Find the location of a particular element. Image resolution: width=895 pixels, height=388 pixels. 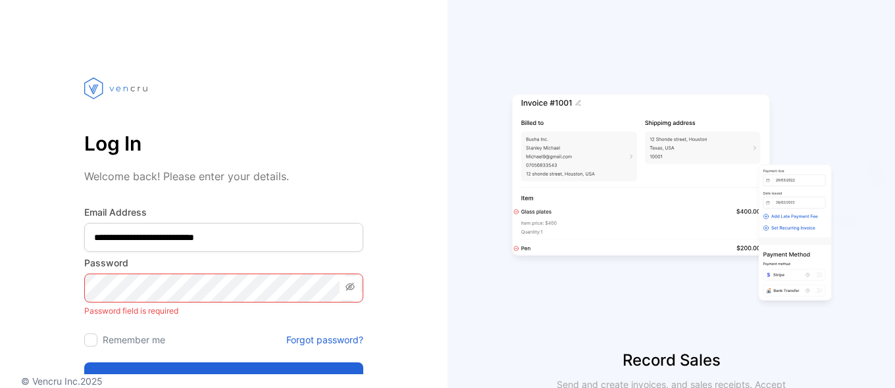

p: Welcome back! Please enter your details. is located at coordinates (224, 176).